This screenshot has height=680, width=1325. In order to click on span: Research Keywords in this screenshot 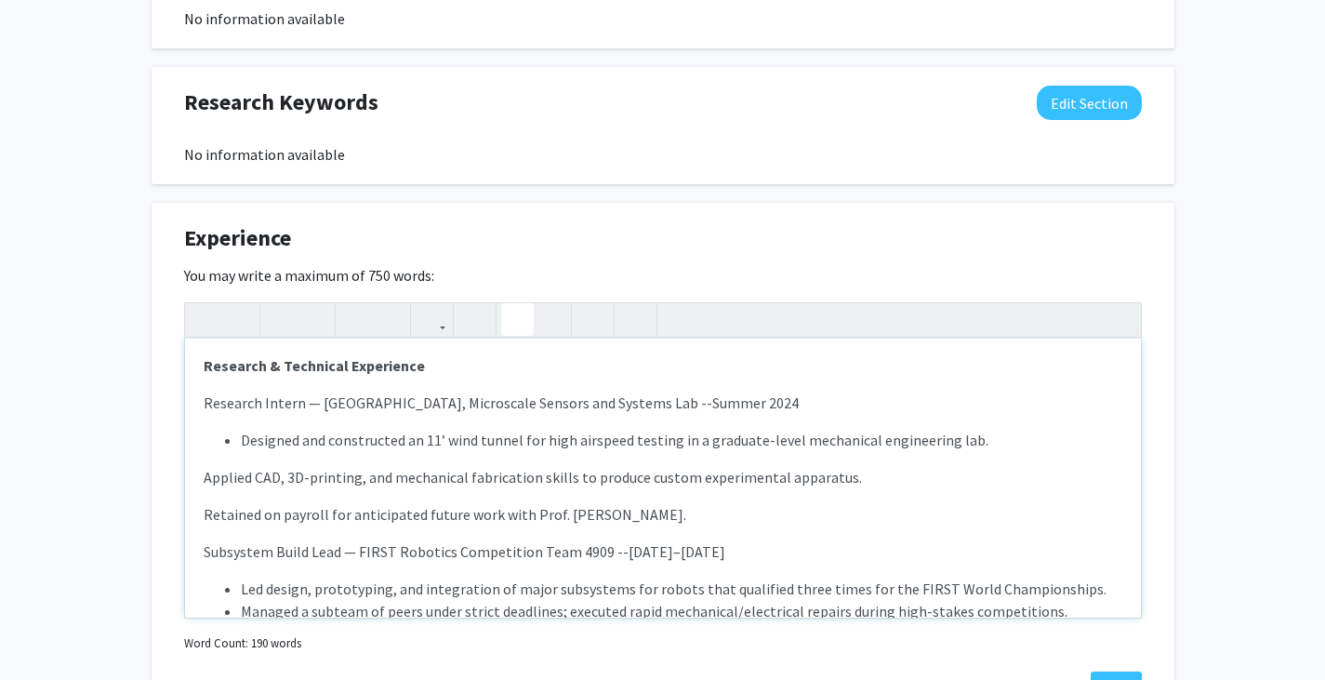, I will do `click(281, 102)`.